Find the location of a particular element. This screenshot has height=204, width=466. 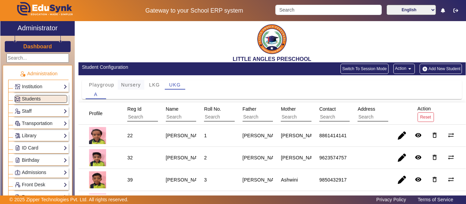

p: © 2025 Zipper Technologies Pvt. Ltd. All rights reserved. is located at coordinates (69, 200).